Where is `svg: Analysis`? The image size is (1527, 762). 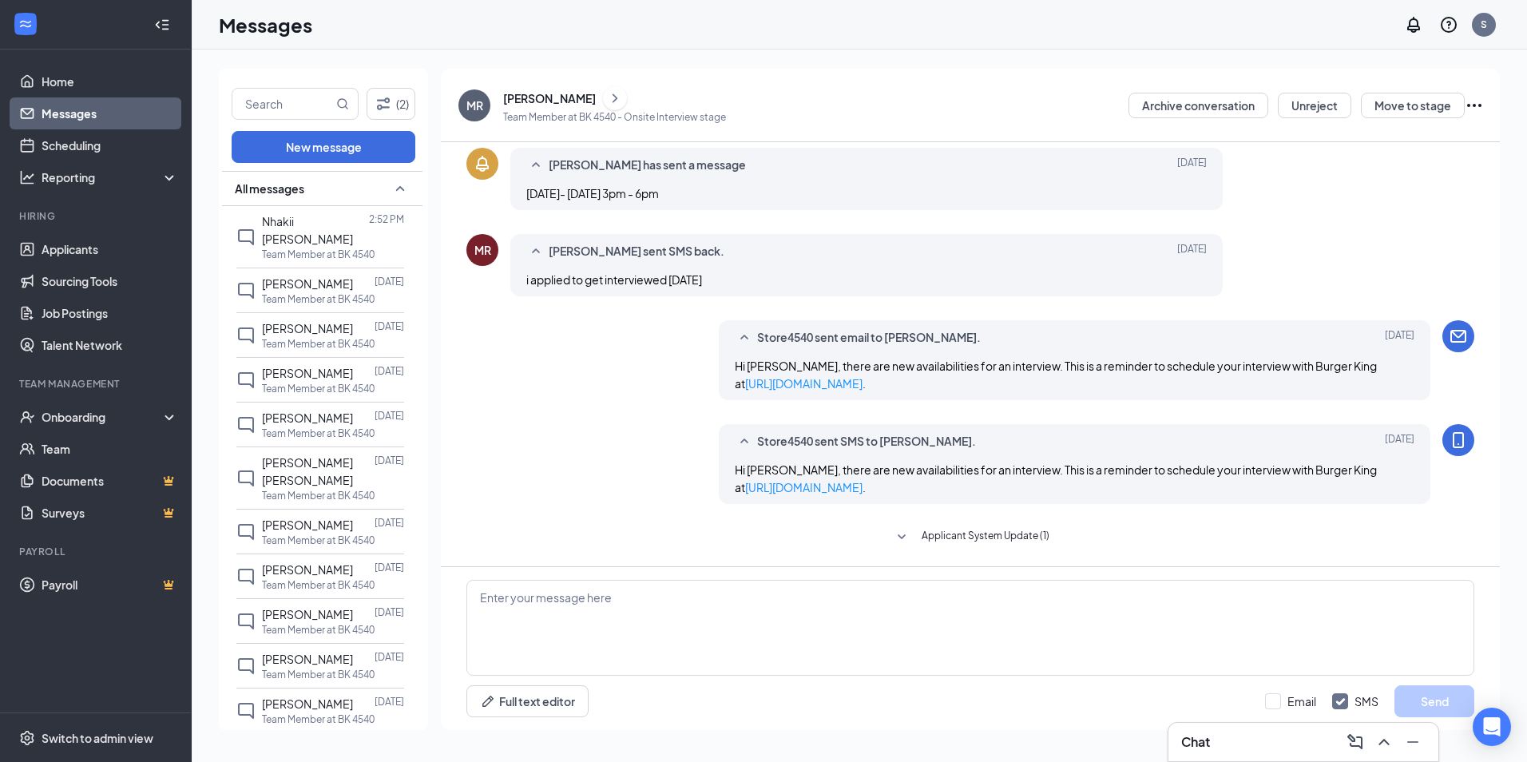
svg: Analysis is located at coordinates (27, 177).